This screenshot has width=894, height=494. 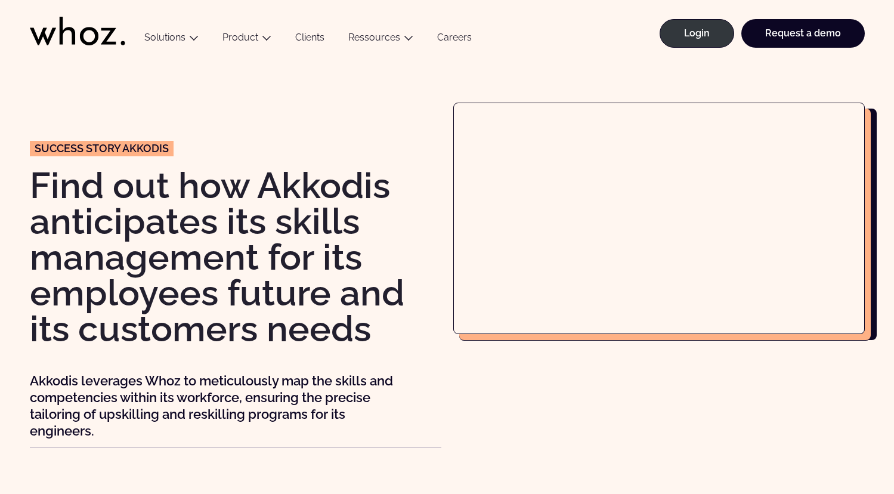 What do you see at coordinates (309, 39) in the screenshot?
I see `a: Clients` at bounding box center [309, 39].